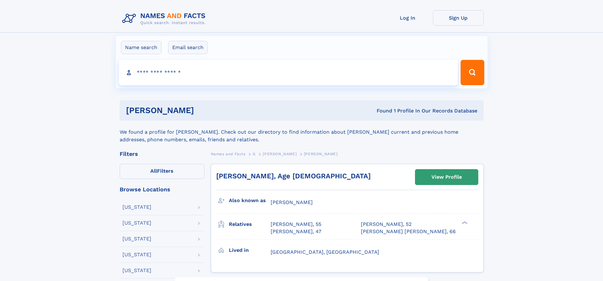 Image resolution: width=603 pixels, height=281 pixels. Describe the element at coordinates (188, 47) in the screenshot. I see `label: Email search` at that location.